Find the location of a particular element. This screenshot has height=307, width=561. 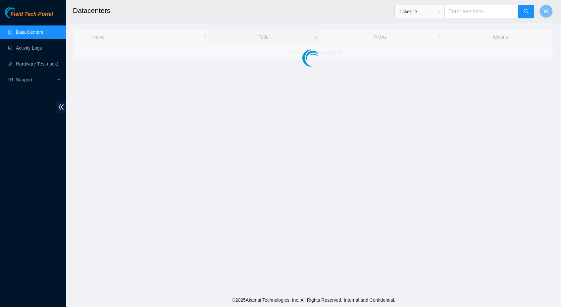

img: Akamai Technologies is located at coordinates (19, 12).